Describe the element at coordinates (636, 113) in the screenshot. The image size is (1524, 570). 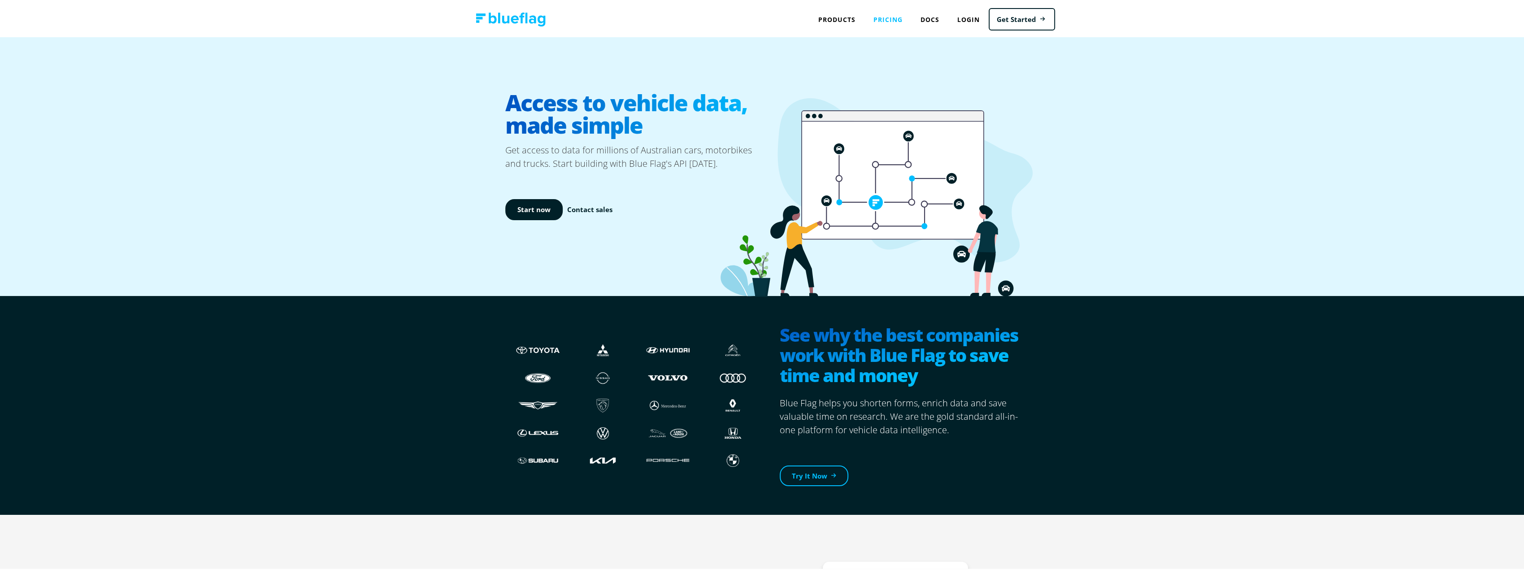
I see `h1: Access to vehicle data, made simple` at that location.